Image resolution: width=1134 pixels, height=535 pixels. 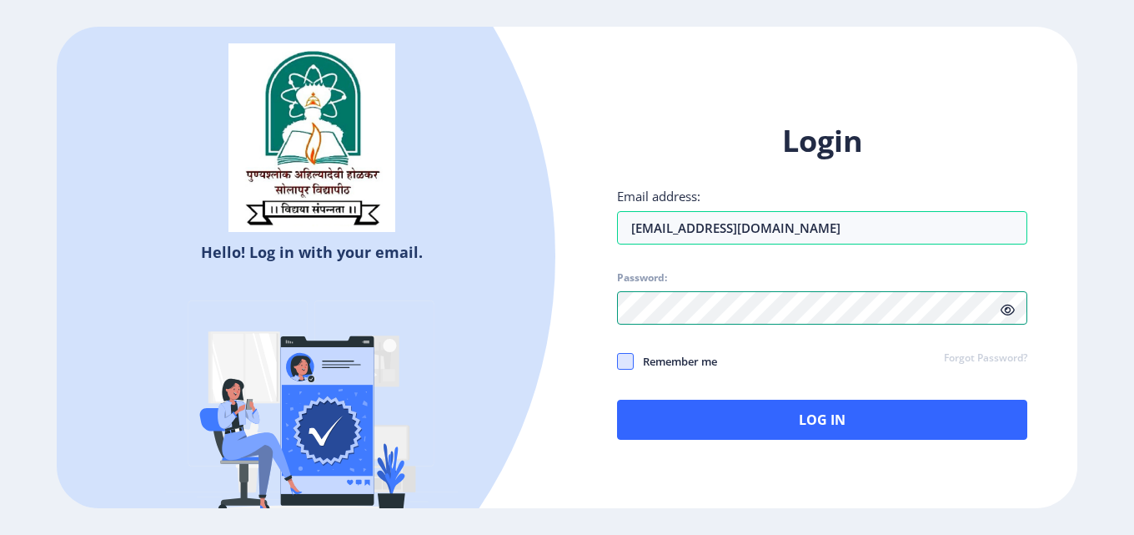 What do you see at coordinates (822, 420) in the screenshot?
I see `button: Log In` at bounding box center [822, 420].